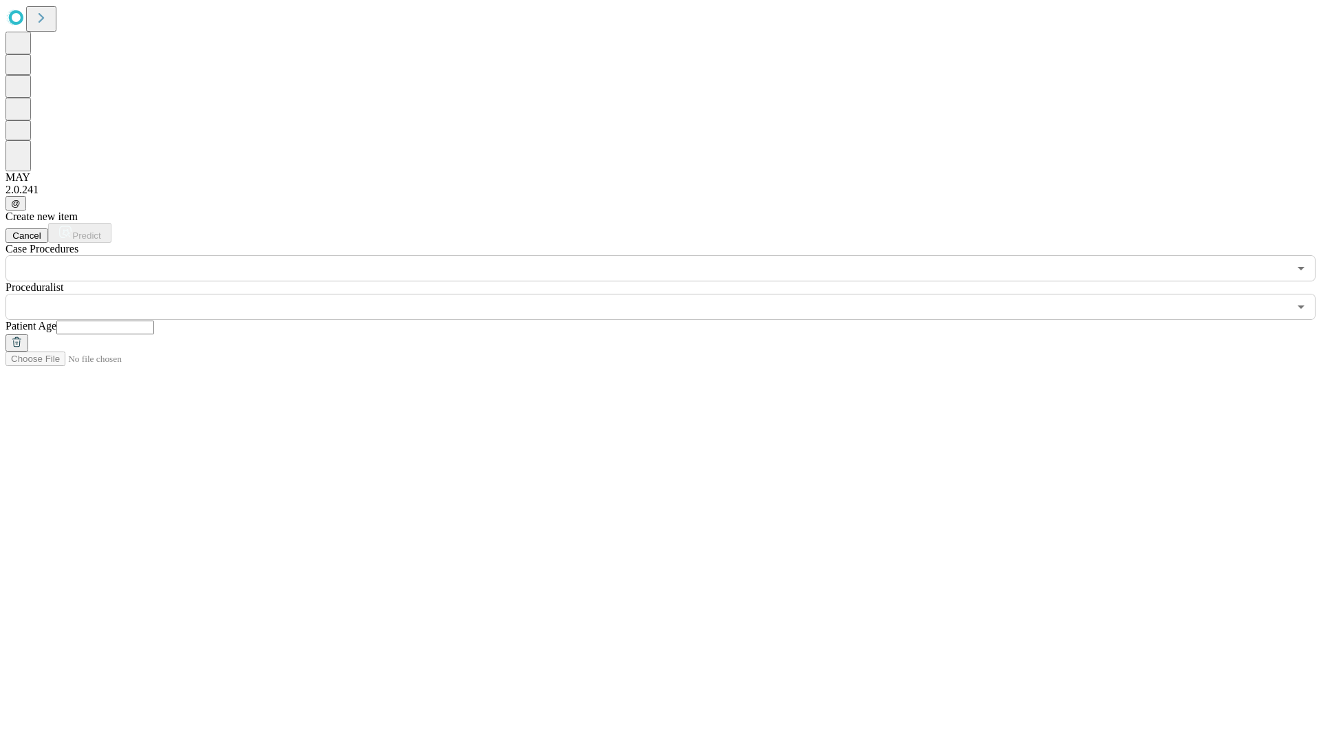 The image size is (1321, 743). Describe the element at coordinates (660, 190) in the screenshot. I see `div: 2.0.241` at that location.